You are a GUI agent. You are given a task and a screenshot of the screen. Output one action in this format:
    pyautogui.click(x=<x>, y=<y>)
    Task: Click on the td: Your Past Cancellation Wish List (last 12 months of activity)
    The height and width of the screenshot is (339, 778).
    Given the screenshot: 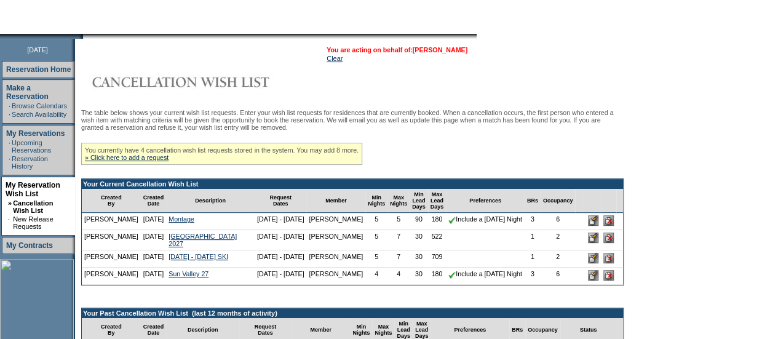 What is the action you would take?
    pyautogui.click(x=352, y=313)
    